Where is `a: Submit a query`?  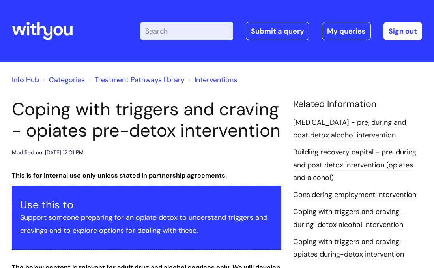 a: Submit a query is located at coordinates (277, 31).